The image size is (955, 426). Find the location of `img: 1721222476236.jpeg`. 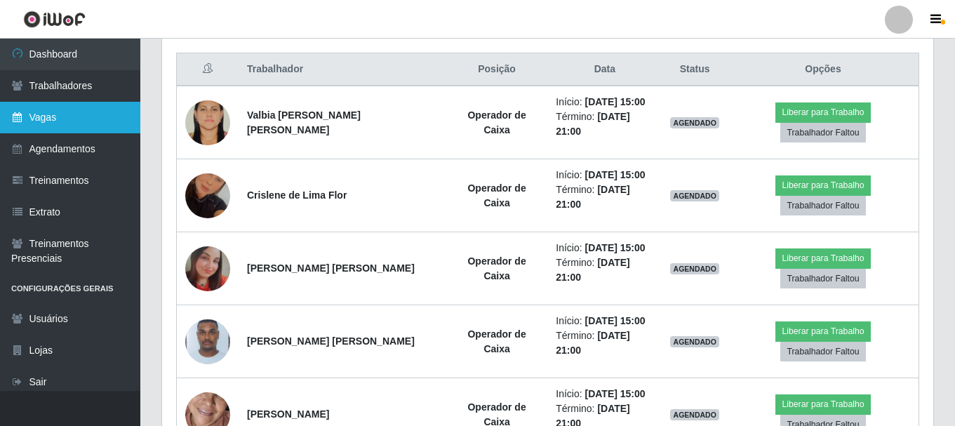

img: 1721222476236.jpeg is located at coordinates (208, 341).